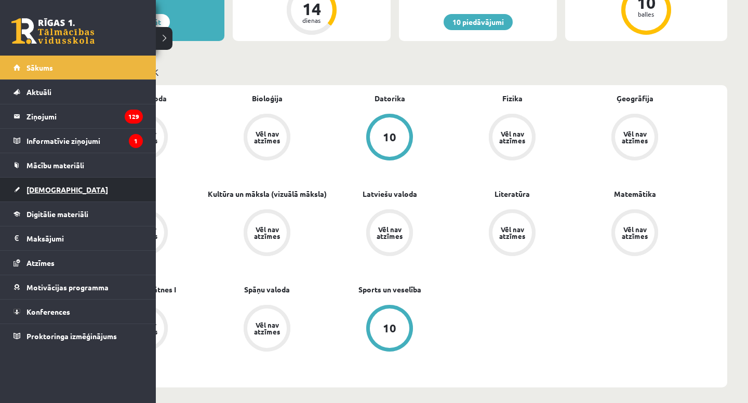 The image size is (748, 403). Describe the element at coordinates (40, 68) in the screenshot. I see `span: Sākums` at that location.